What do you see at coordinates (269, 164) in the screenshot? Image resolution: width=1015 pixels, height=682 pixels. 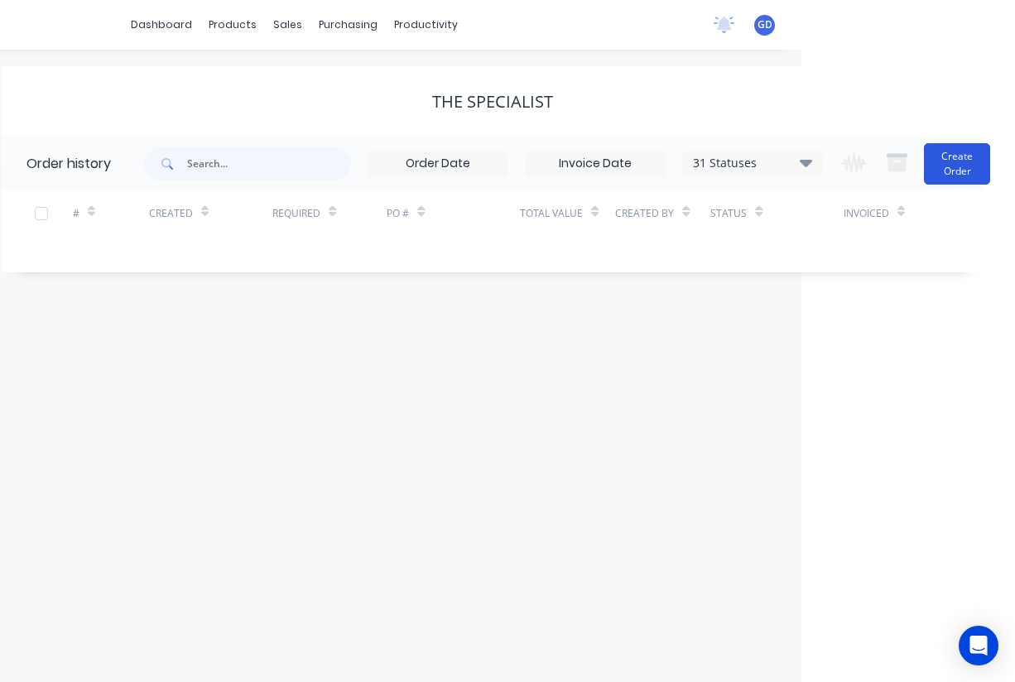 I see `input: Search...` at bounding box center [269, 164].